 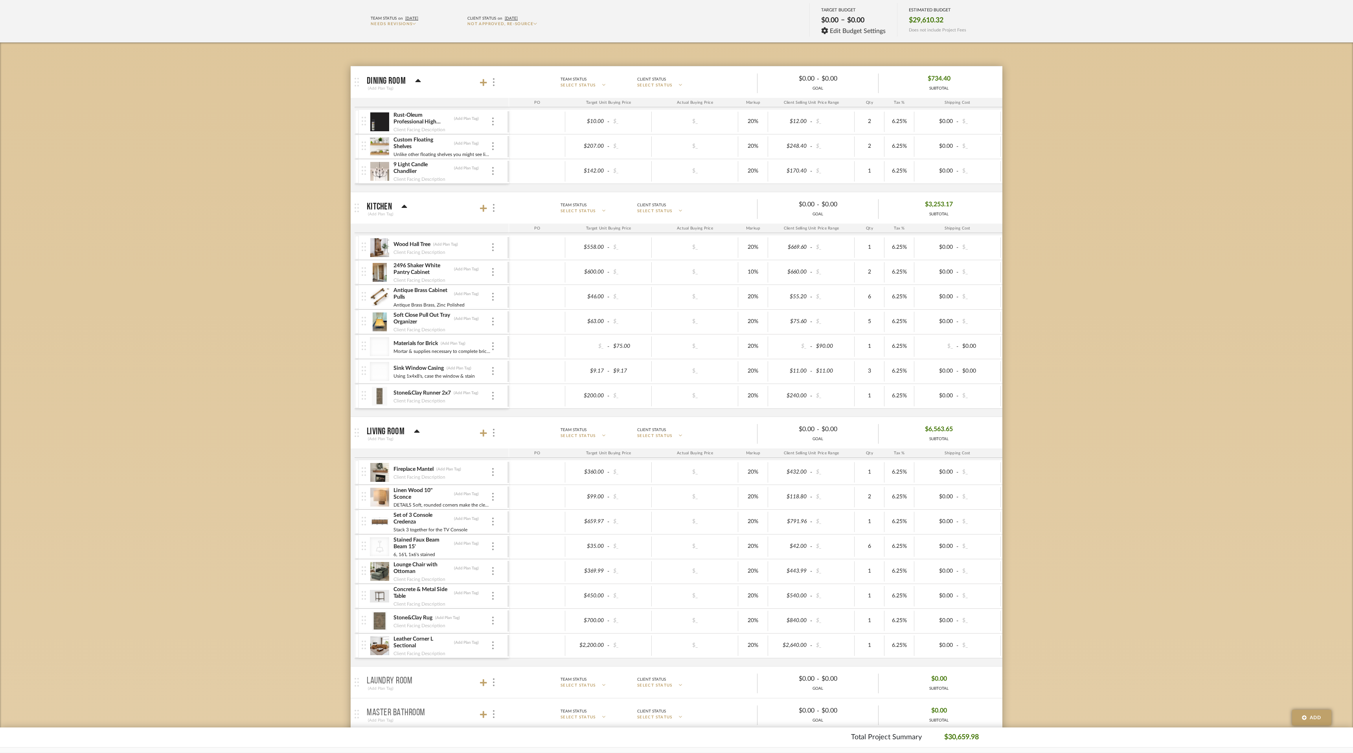 I want to click on div: $11.00, so click(x=790, y=371).